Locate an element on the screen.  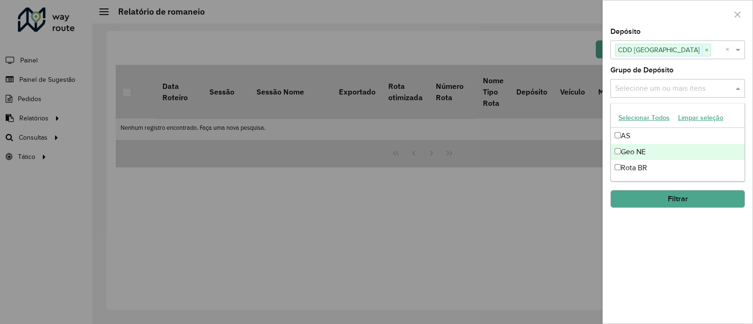
label: Grupo de Depósito is located at coordinates (642, 70).